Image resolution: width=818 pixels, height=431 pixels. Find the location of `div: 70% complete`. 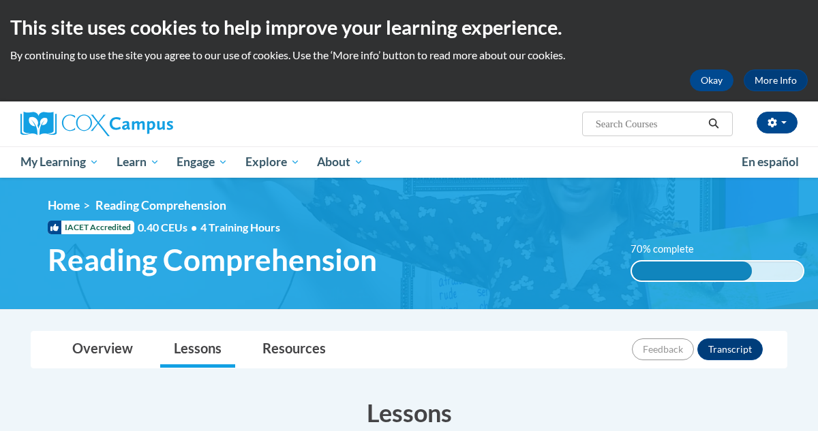

div: 70% complete is located at coordinates (692, 271).